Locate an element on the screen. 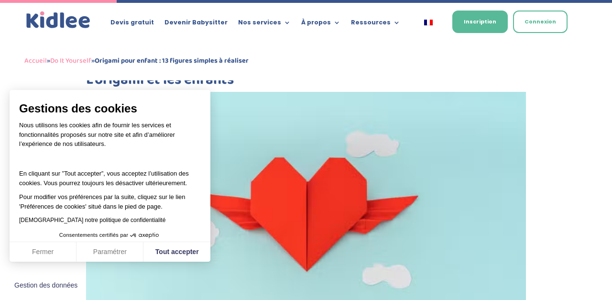 The image size is (612, 300). p: En cliquant sur ”Tout accepter”, vous acceptez l’utilisation des cookies. Vous pourrez toujours l... is located at coordinates (110, 173).